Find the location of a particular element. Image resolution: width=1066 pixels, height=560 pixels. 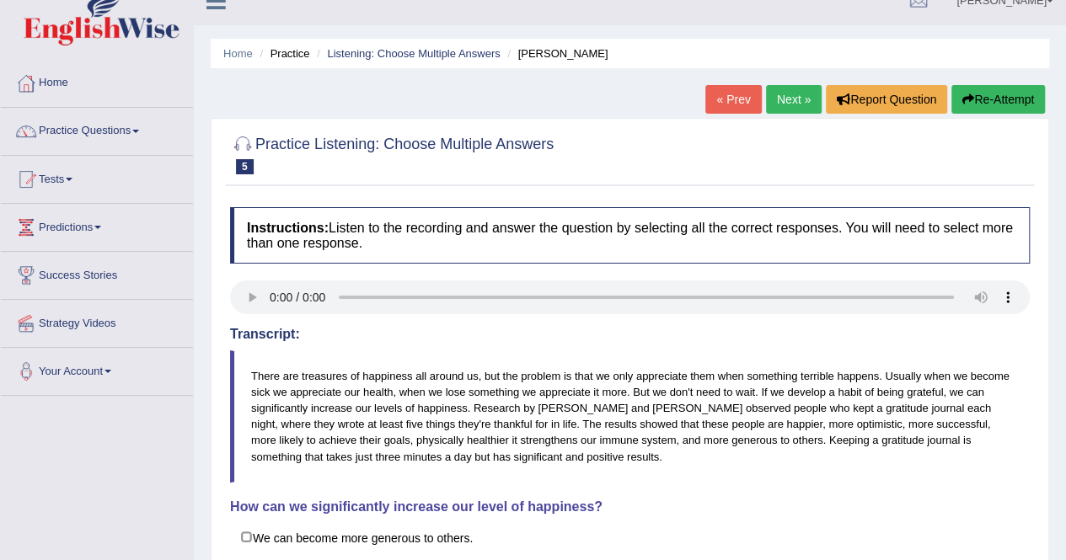

b: Instructions: is located at coordinates (287, 228).